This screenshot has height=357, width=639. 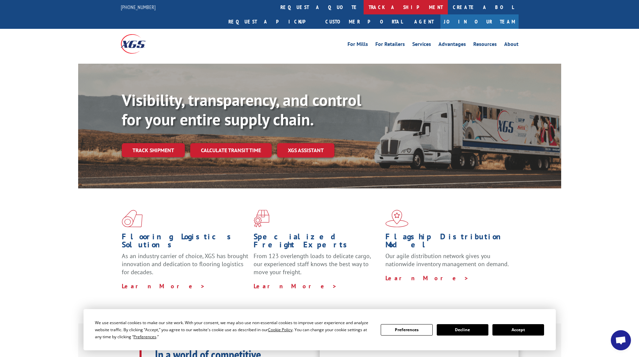 I want to click on a: Join Our Team, so click(x=479, y=21).